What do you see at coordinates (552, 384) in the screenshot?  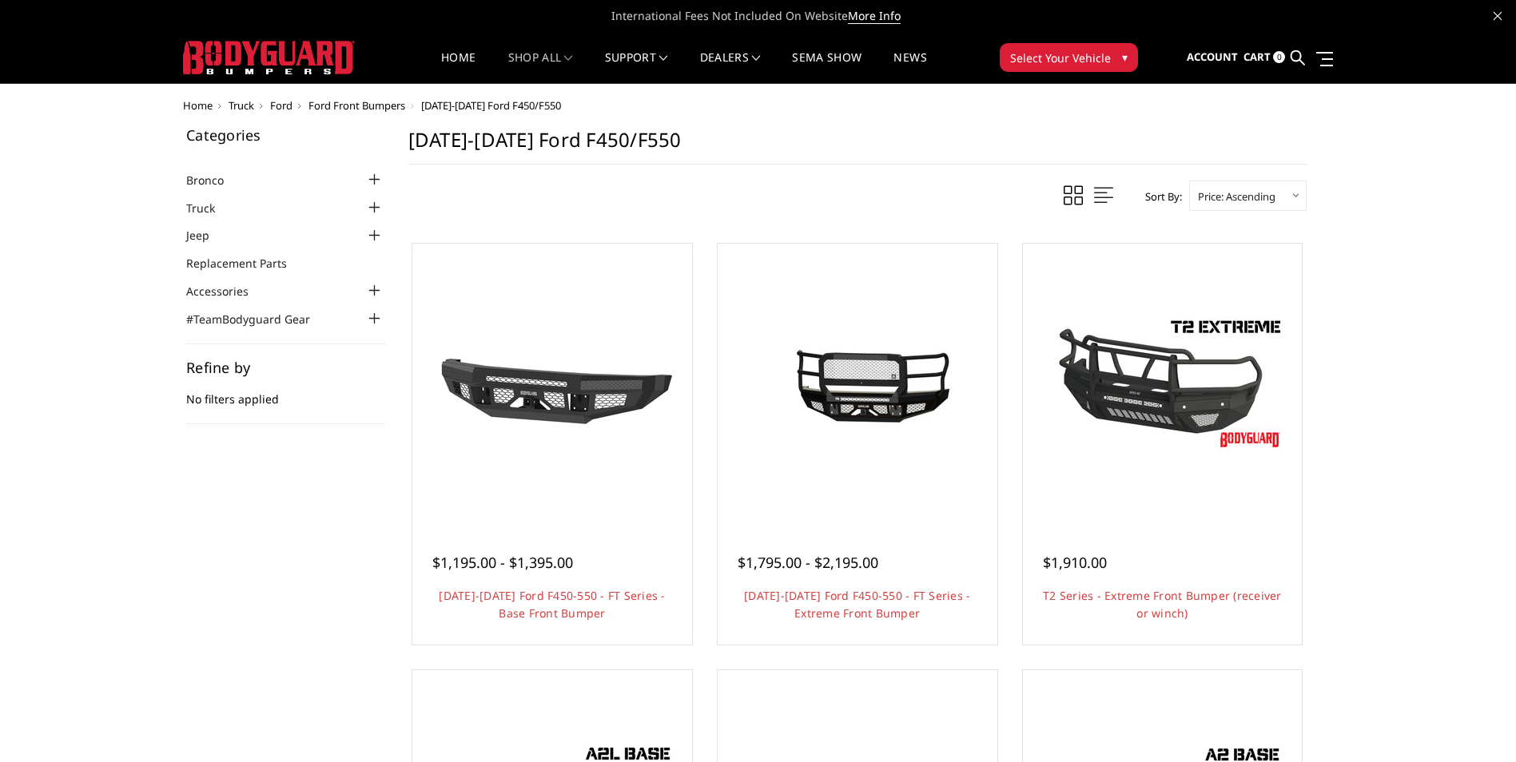 I see `a: 2017-2022 Ford F450-550 - FT Series - Base Front Bumper` at bounding box center [552, 384].